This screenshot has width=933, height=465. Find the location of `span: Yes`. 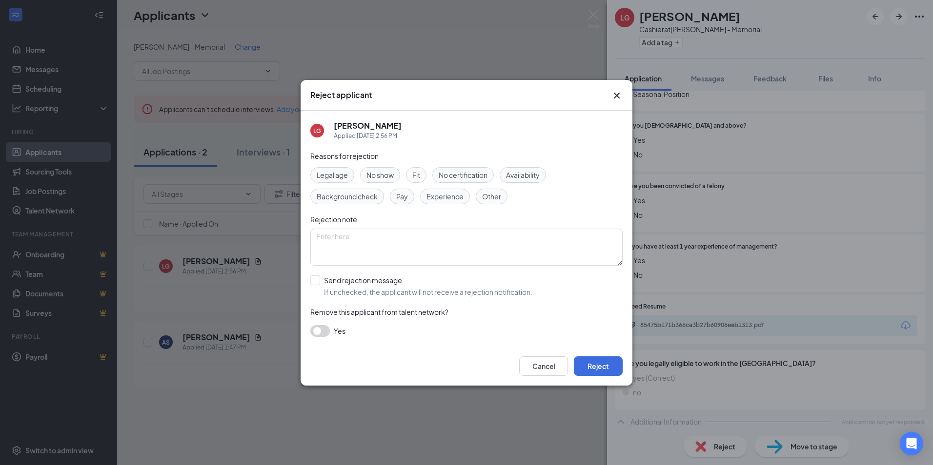

span: Yes is located at coordinates (340, 331).